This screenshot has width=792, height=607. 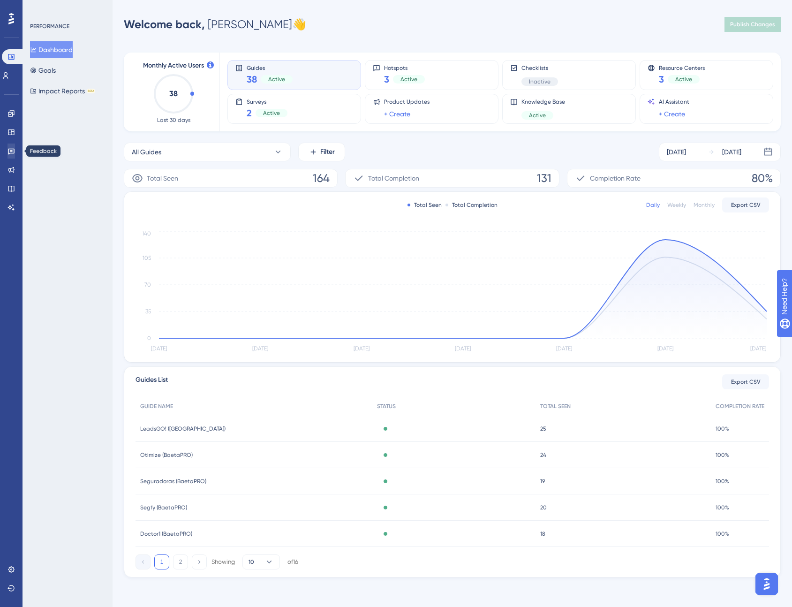 What do you see at coordinates (322, 152) in the screenshot?
I see `button: Filter` at bounding box center [322, 152].